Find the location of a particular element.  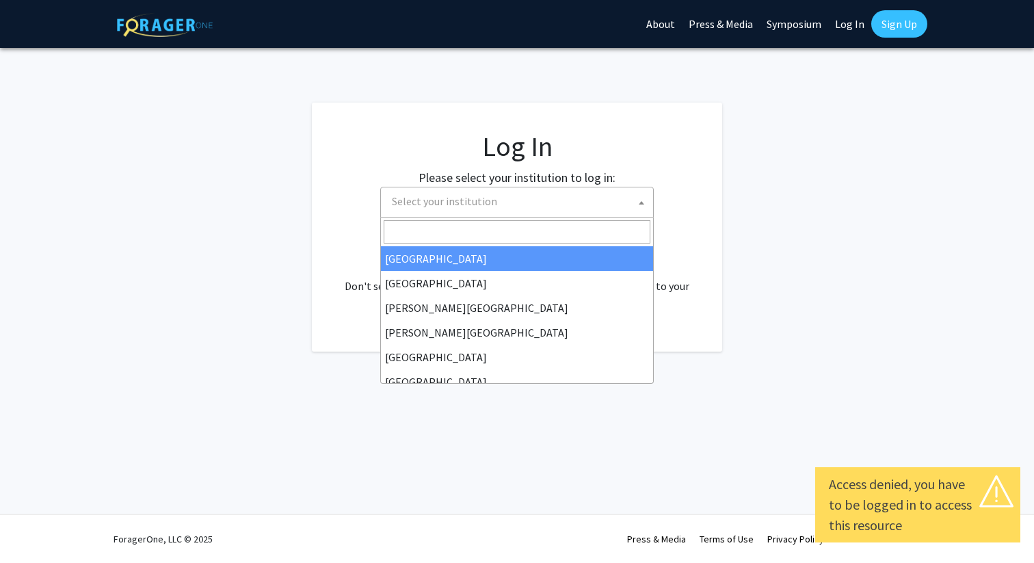

a: Press & Media is located at coordinates (657, 539).